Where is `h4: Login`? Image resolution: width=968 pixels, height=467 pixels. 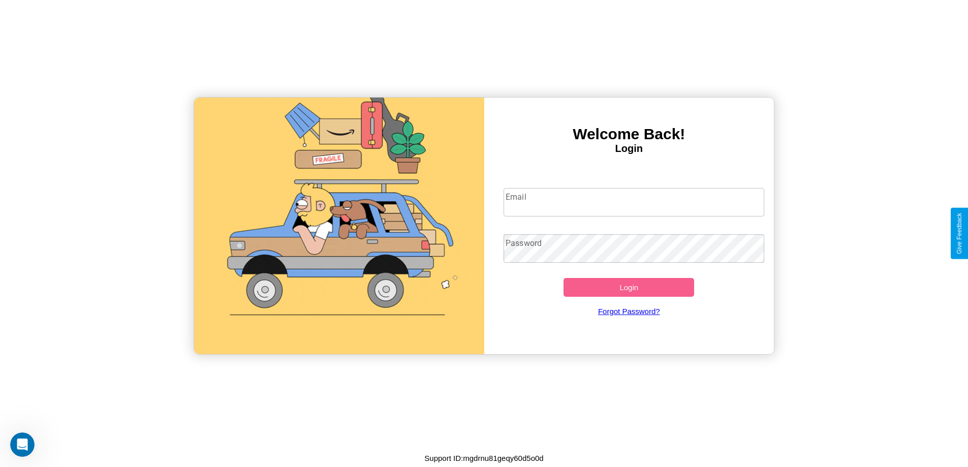
h4: Login is located at coordinates (629, 148).